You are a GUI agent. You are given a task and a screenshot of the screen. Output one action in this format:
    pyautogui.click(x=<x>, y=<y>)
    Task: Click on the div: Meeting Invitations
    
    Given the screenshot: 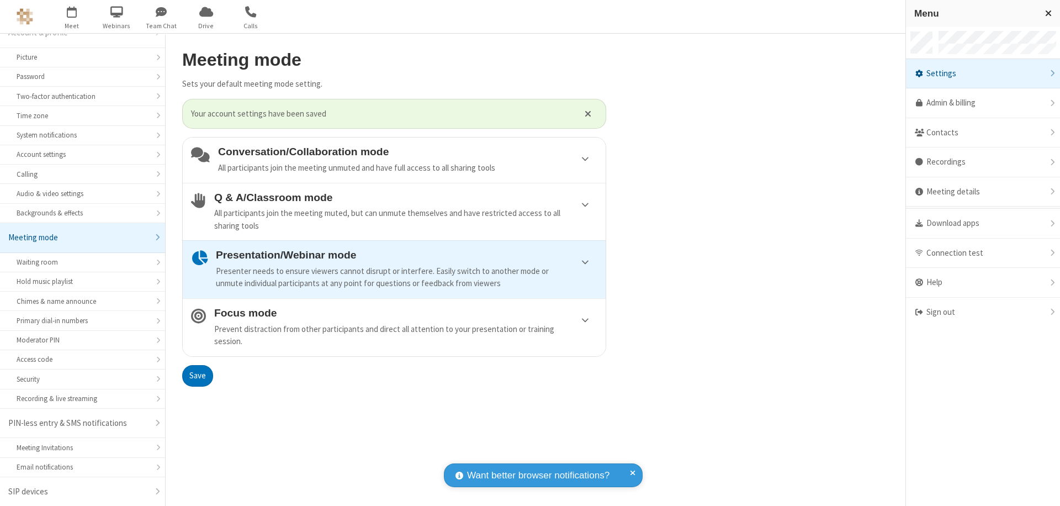 What is the action you would take?
    pyautogui.click(x=82, y=447)
    